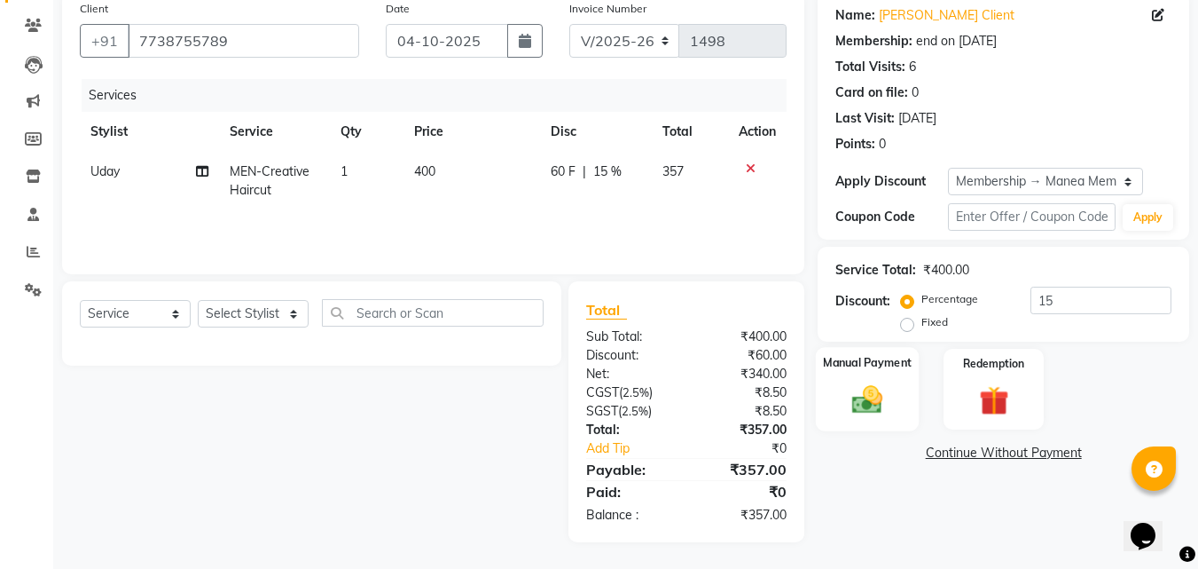 The image size is (1198, 569). What do you see at coordinates (1032, 216) in the screenshot?
I see `input: Enter Offer / Coupon Code` at bounding box center [1032, 216].